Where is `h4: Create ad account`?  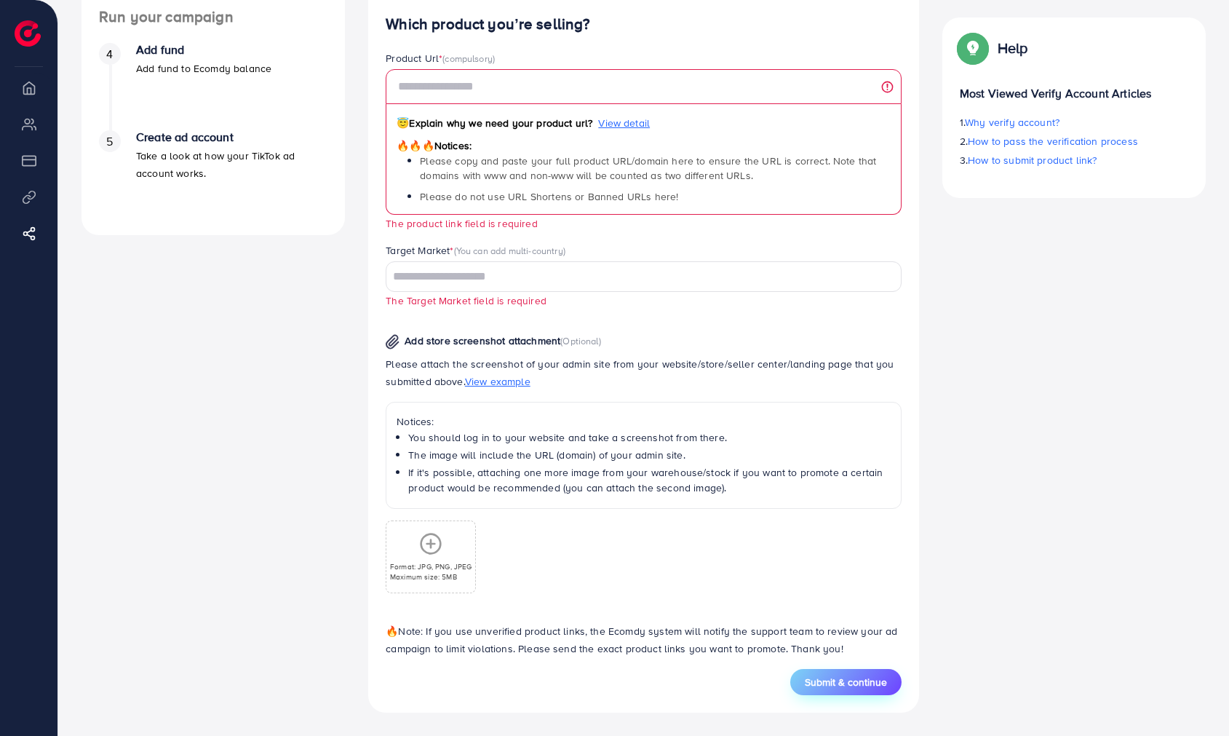
h4: Create ad account is located at coordinates (231, 137).